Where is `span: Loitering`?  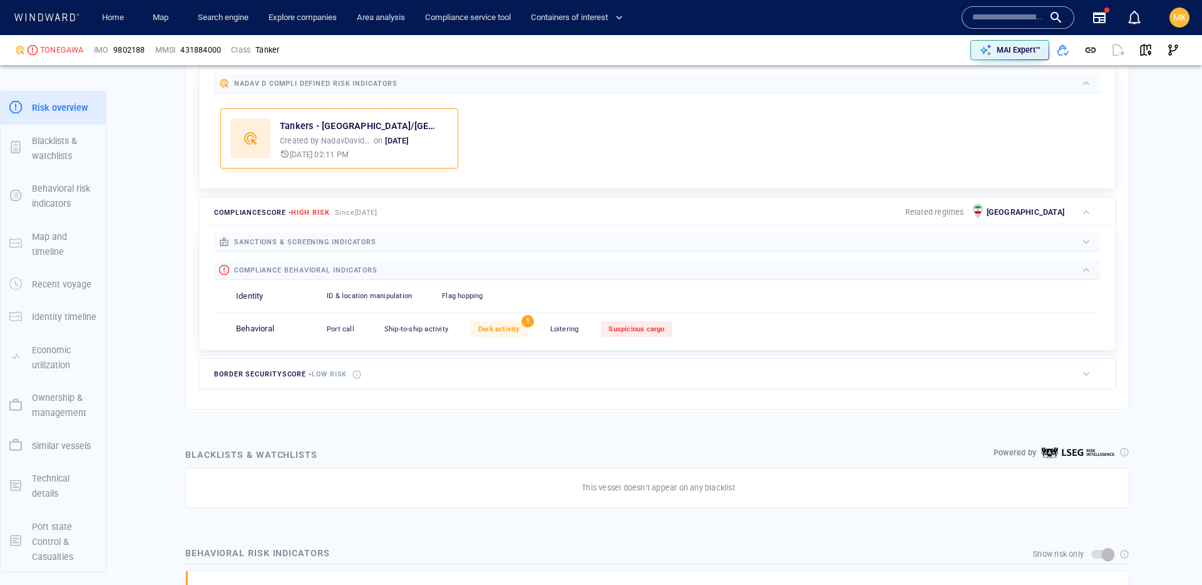
span: Loitering is located at coordinates (565, 329).